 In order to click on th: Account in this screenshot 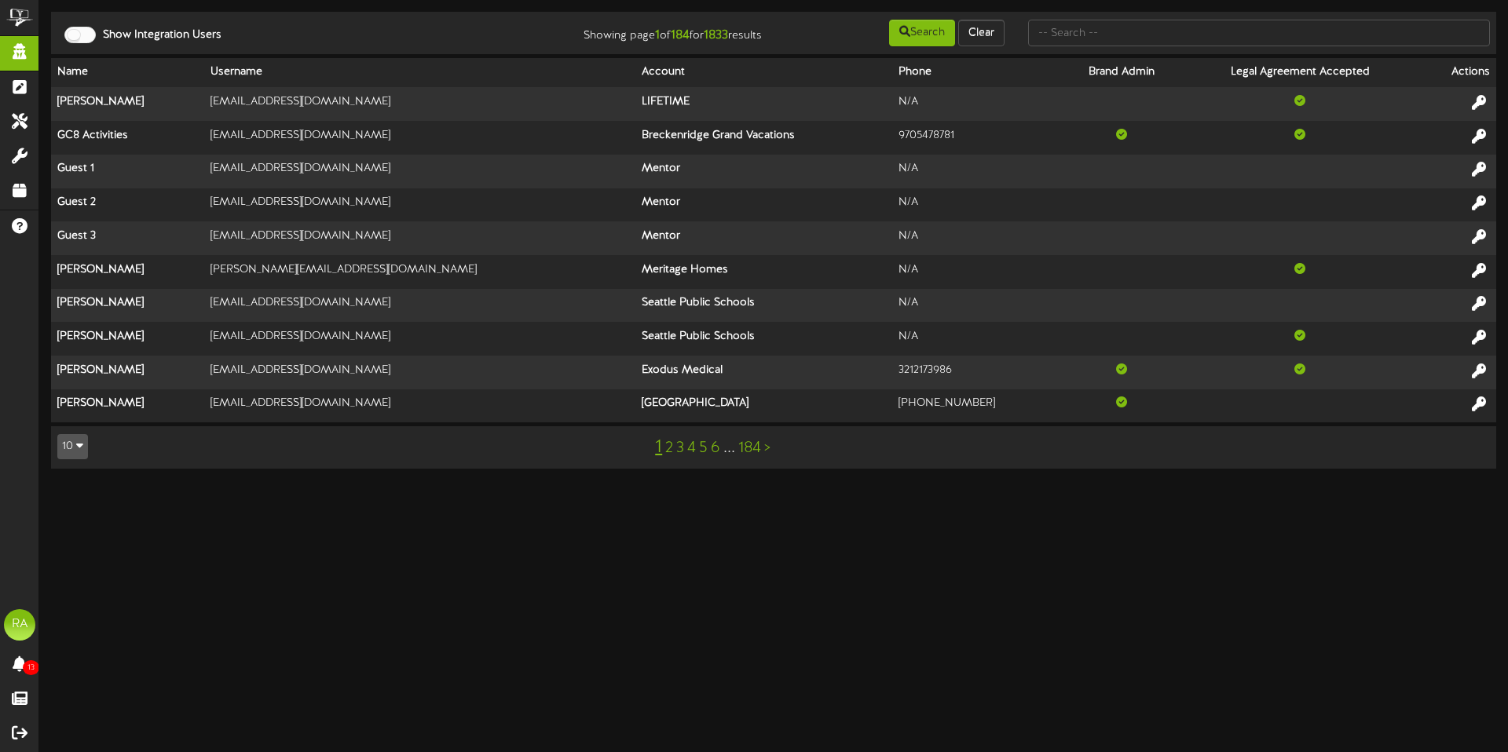, I will do `click(763, 72)`.